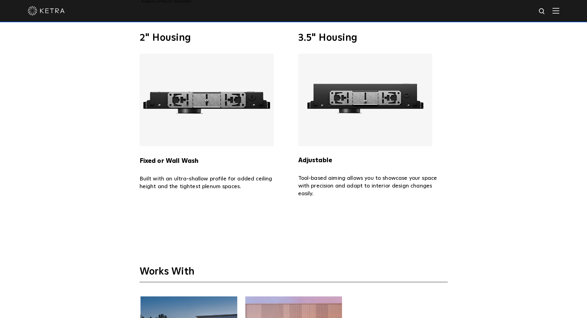 The height and width of the screenshot is (318, 587). What do you see at coordinates (214, 183) in the screenshot?
I see `p: Built with an ultra-shallow profile for added ceiling height and the tightest plenum spaces.` at bounding box center [214, 183].